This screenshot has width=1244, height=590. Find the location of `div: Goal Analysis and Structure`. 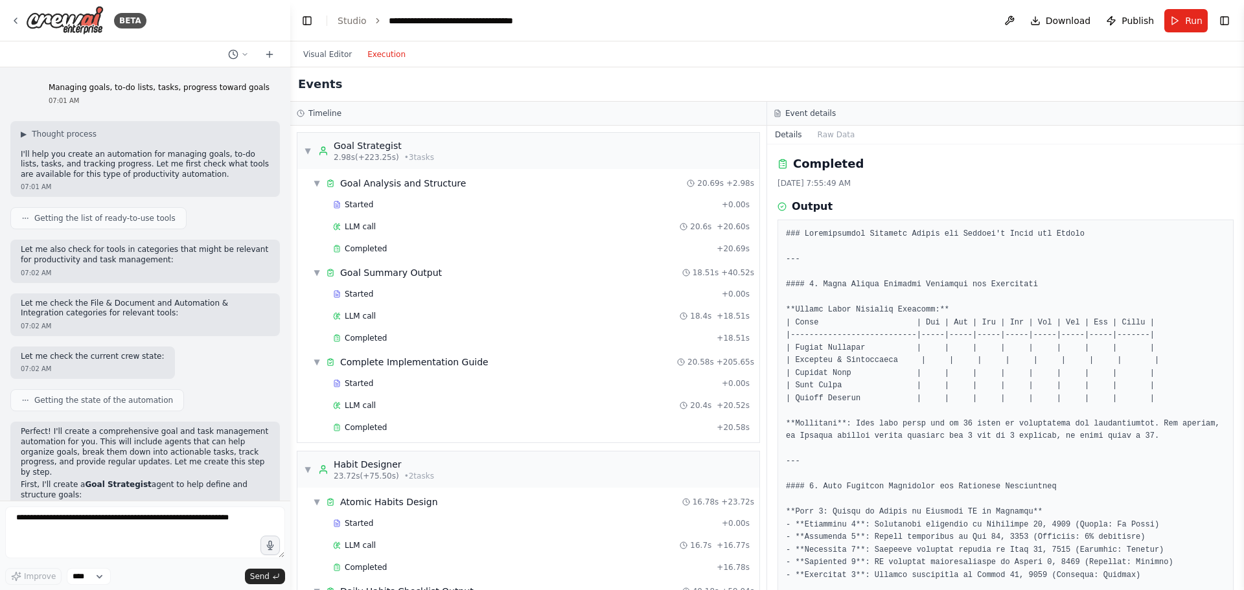

div: Goal Analysis and Structure is located at coordinates (403, 183).